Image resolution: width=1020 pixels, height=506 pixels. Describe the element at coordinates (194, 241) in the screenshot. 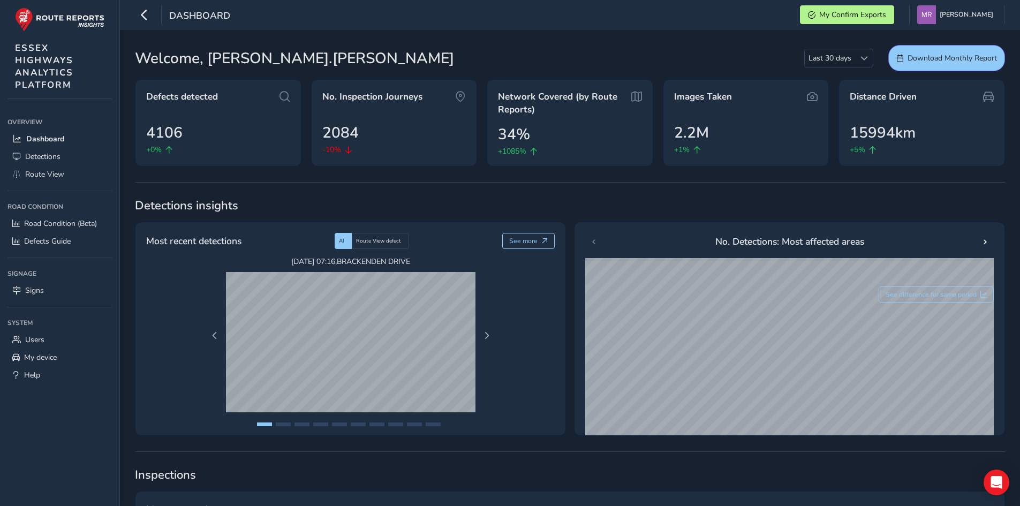

I see `span: Most recent detections` at that location.